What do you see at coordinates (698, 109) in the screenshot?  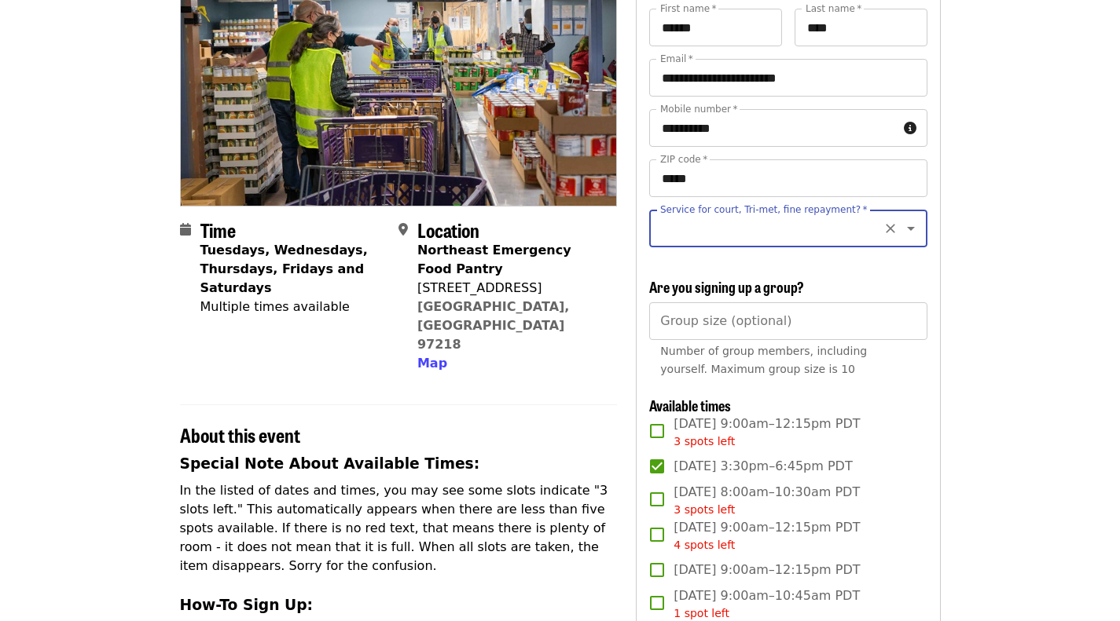 I see `label: Mobile number` at bounding box center [698, 109].